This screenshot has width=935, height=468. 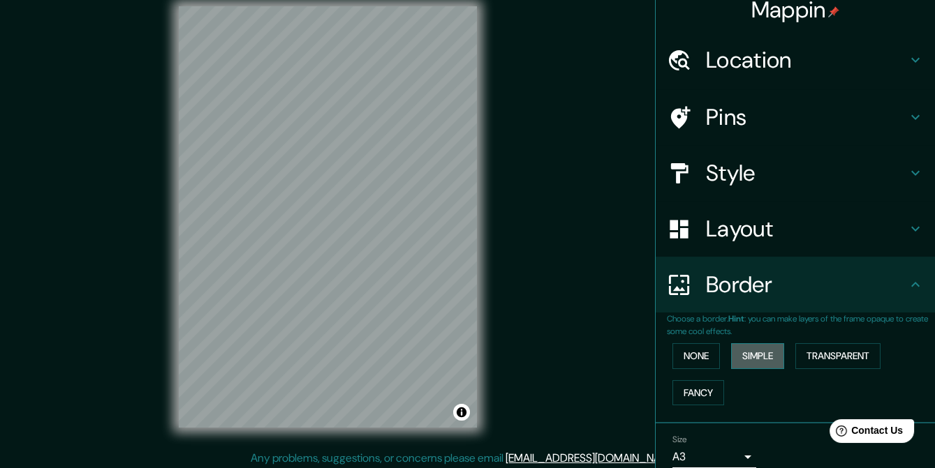 I want to click on button: Simple, so click(x=757, y=356).